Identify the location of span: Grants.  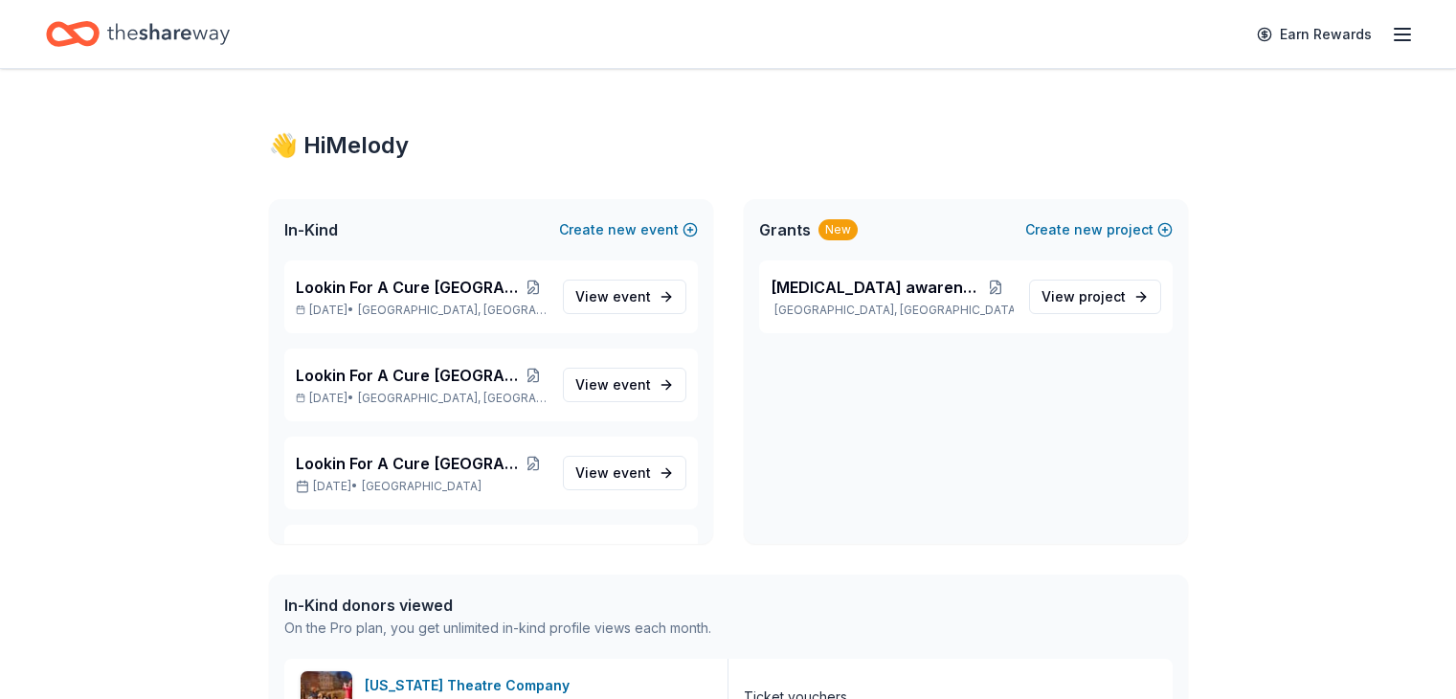
(785, 230).